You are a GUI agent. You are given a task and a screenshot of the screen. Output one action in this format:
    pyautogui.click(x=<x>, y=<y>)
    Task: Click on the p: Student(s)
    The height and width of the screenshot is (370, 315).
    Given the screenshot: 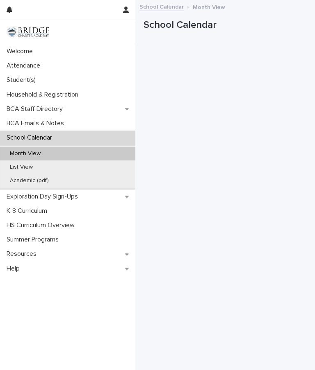 What is the action you would take?
    pyautogui.click(x=23, y=80)
    